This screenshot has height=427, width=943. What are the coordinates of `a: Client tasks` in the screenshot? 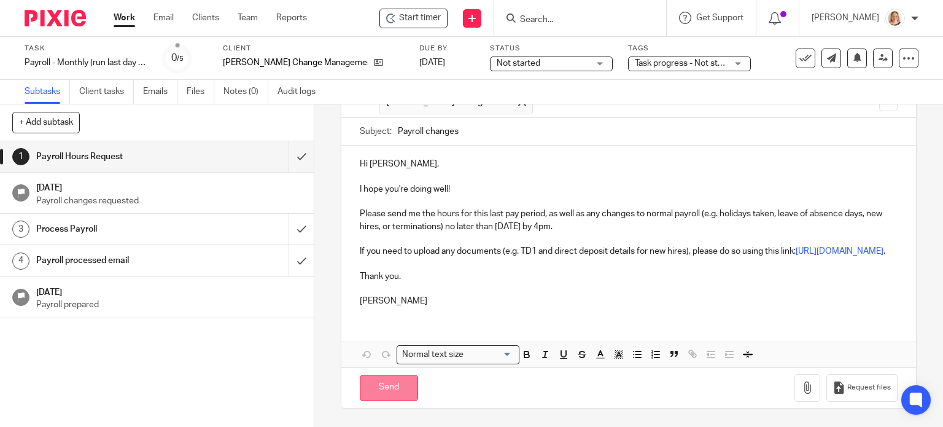 It's located at (106, 92).